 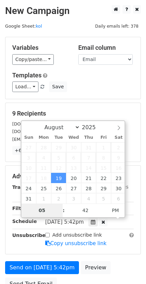 I want to click on span: August 25, 2025, so click(x=44, y=188).